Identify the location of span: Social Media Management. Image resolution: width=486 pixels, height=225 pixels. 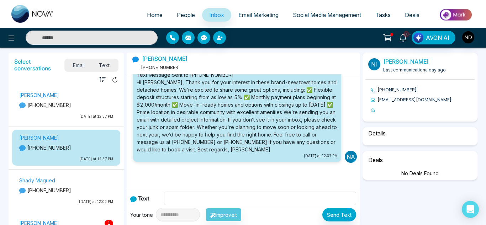
(327, 15).